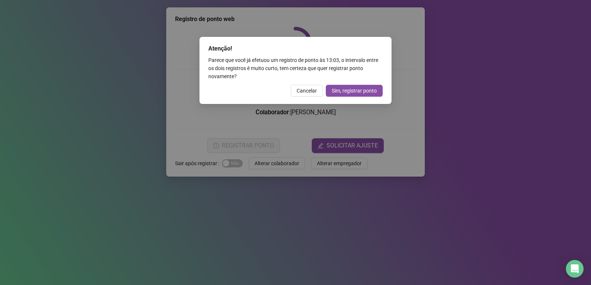  I want to click on div: Parece que você já efetuou um registro de ponto às 13:03 , o intervalo entre os dois registros é ..., so click(295, 68).